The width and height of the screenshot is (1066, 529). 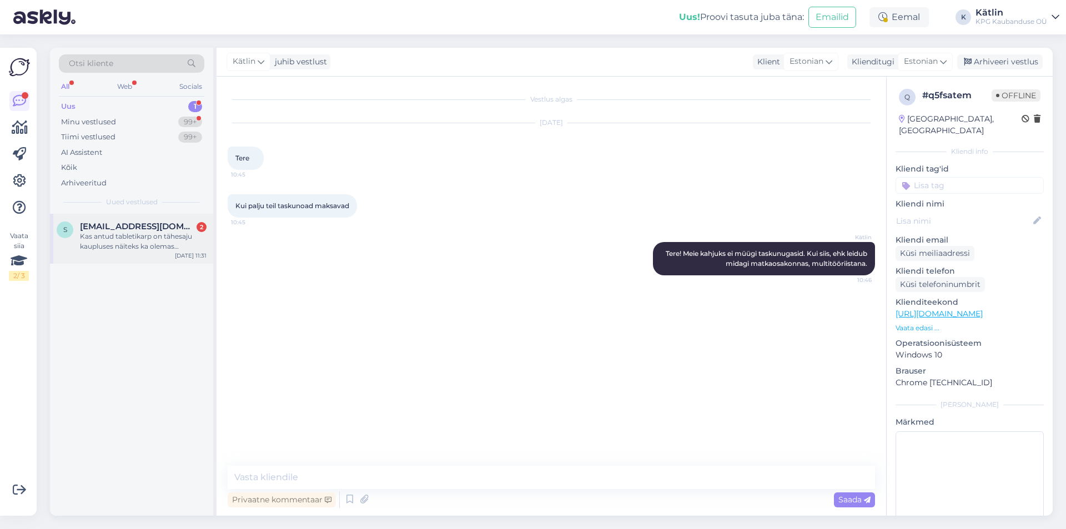 What do you see at coordinates (963, 221) in the screenshot?
I see `input: Lisa nimi` at bounding box center [963, 221].